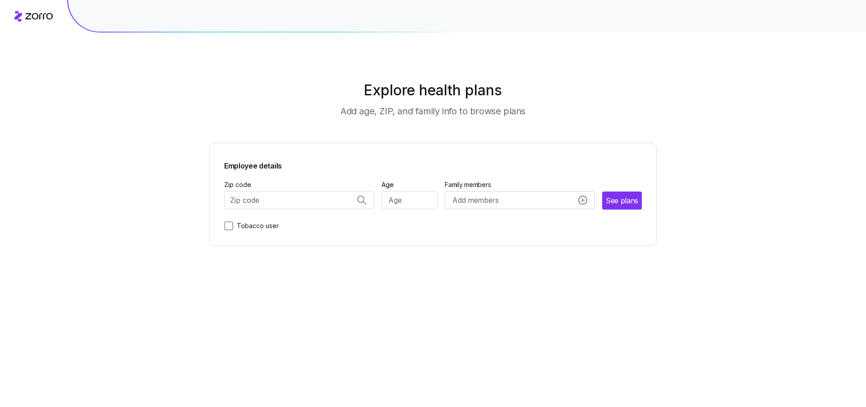 This screenshot has height=407, width=866. I want to click on label: Zip code, so click(238, 185).